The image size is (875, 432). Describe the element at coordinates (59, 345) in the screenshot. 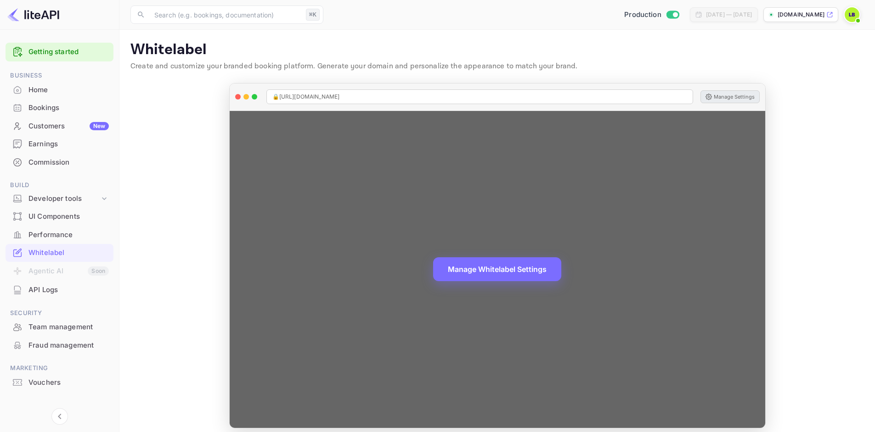

I see `a: Fraud management` at that location.